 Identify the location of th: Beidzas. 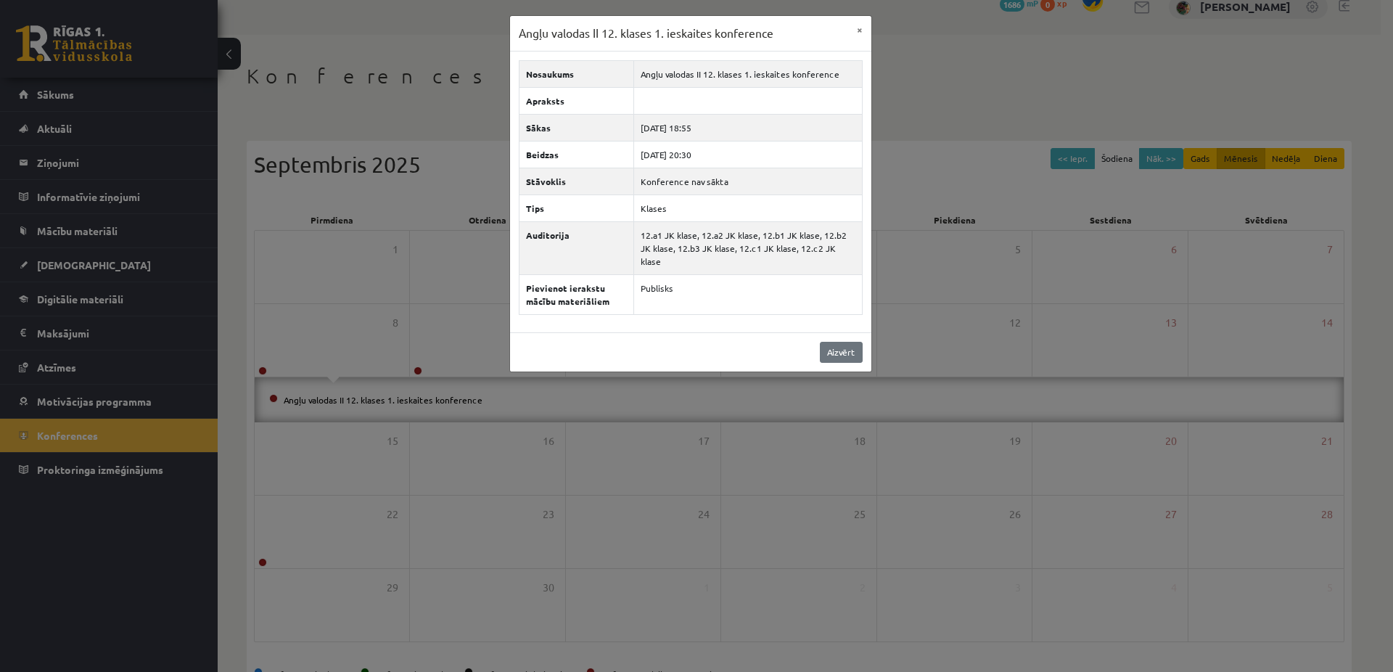
(576, 154).